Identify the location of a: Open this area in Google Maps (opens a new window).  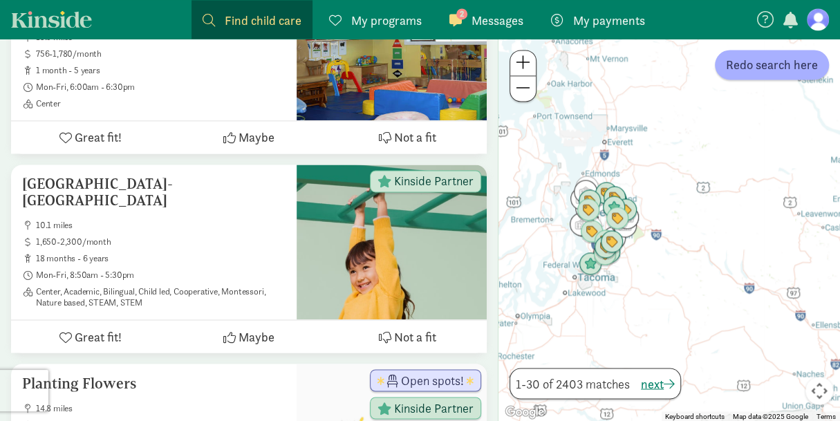
(525, 412).